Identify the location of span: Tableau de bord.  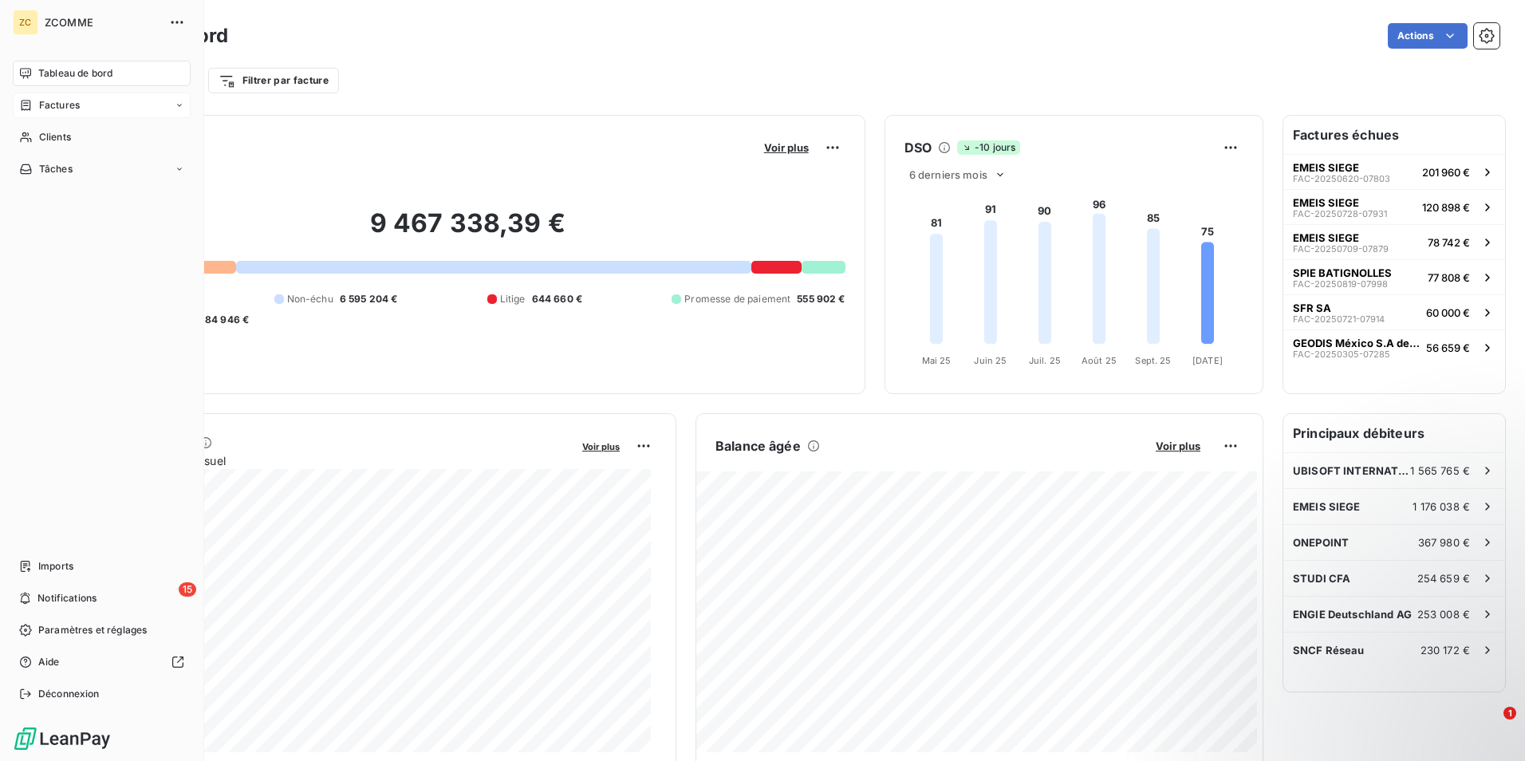
(75, 73).